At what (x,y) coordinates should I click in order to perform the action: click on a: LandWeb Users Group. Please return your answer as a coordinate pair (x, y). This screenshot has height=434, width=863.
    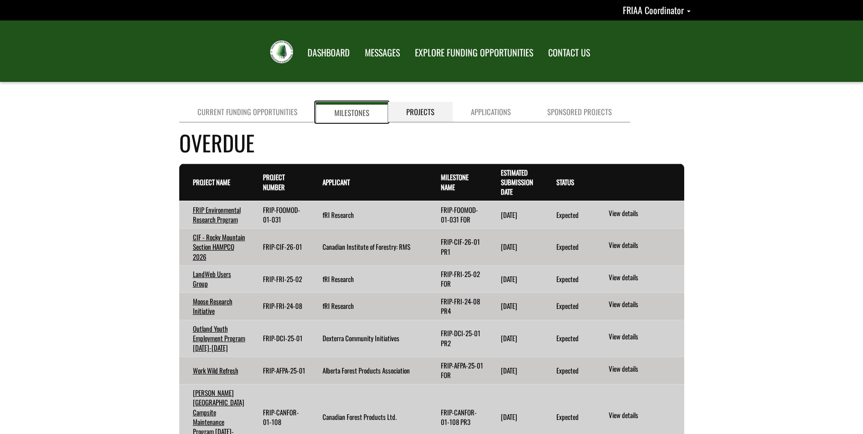
    Looking at the image, I should click on (212, 278).